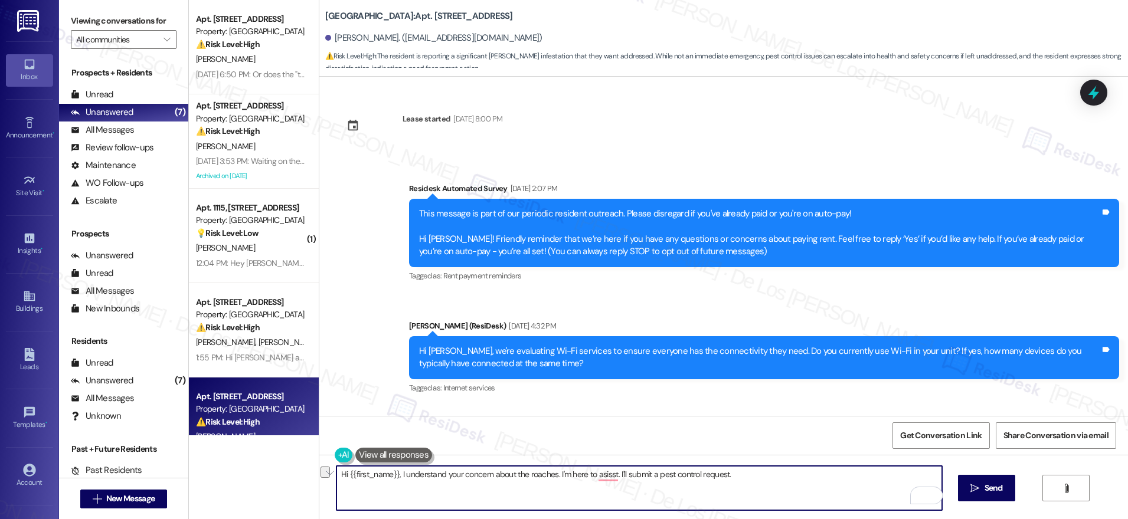 The height and width of the screenshot is (519, 1128). Describe the element at coordinates (30, 186) in the screenshot. I see `a: Site Visit •` at that location.